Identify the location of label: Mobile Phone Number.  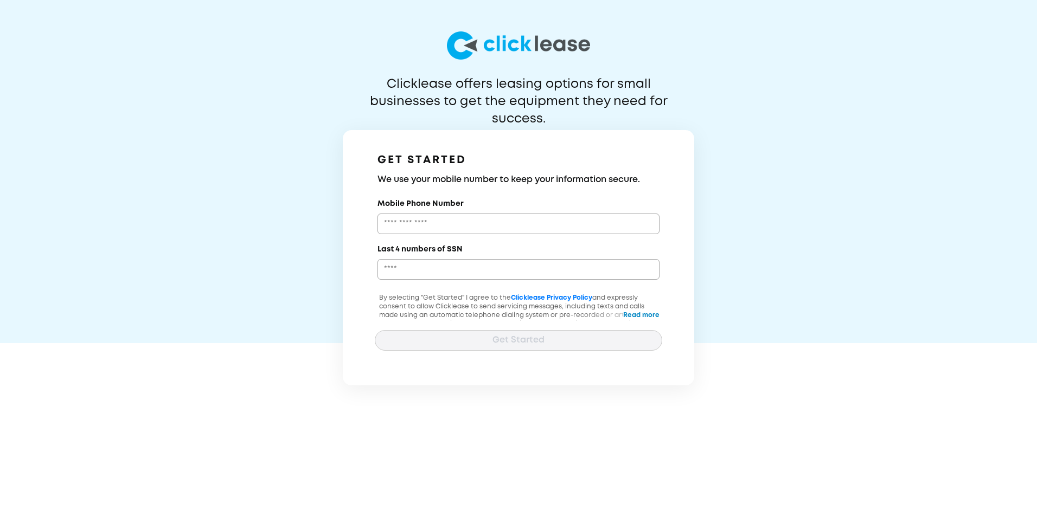
(420, 204).